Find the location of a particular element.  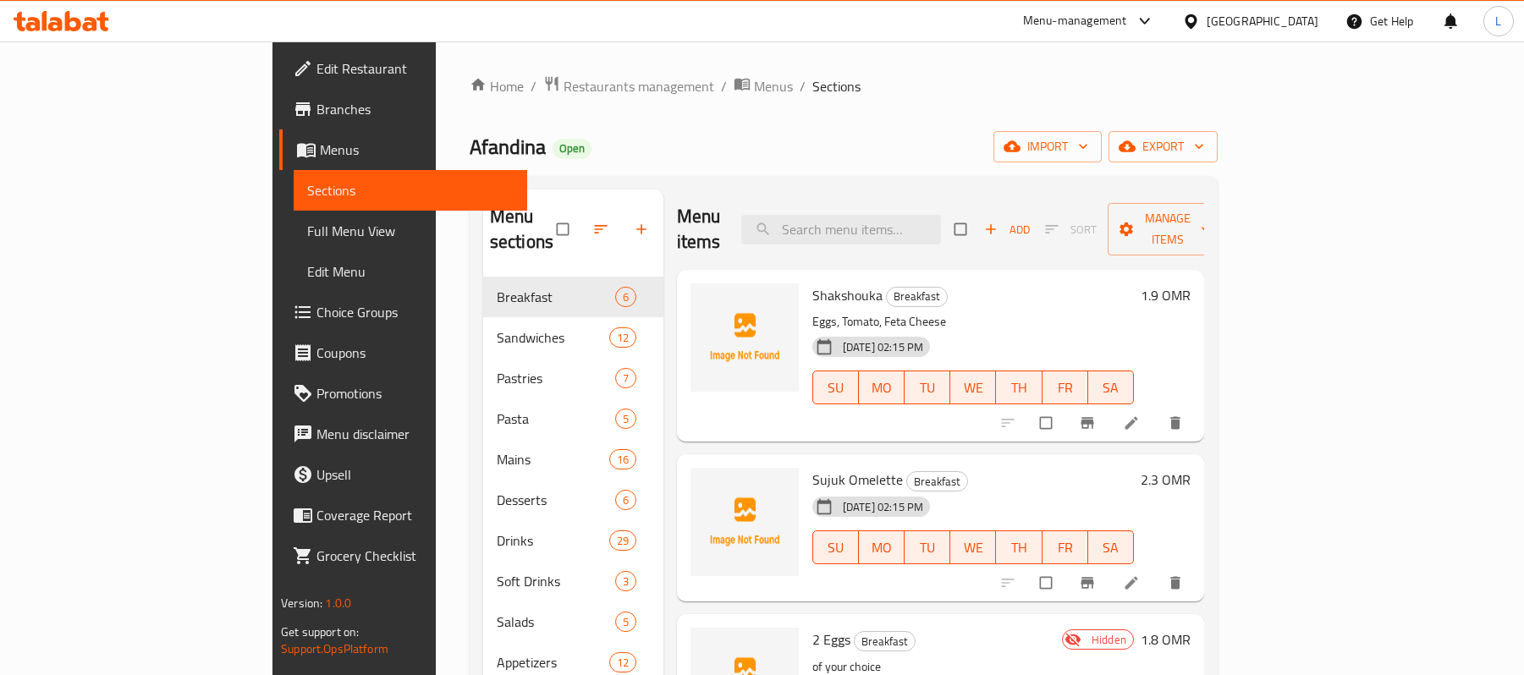

span: 5 is located at coordinates (625, 622).